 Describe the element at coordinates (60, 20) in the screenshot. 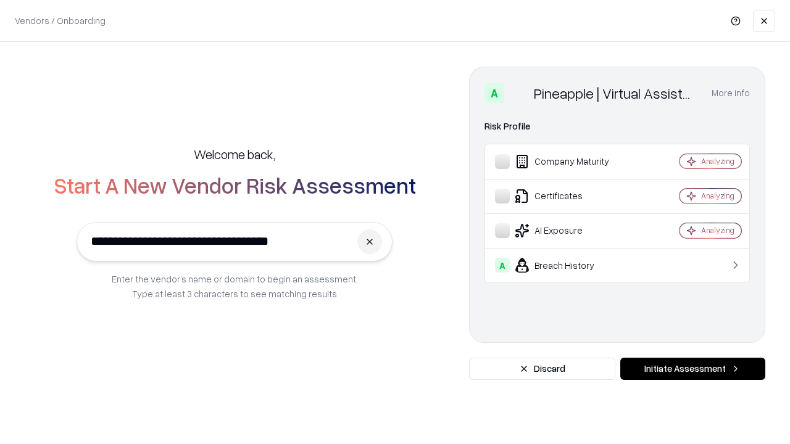

I see `p: Vendors / Onboarding` at that location.